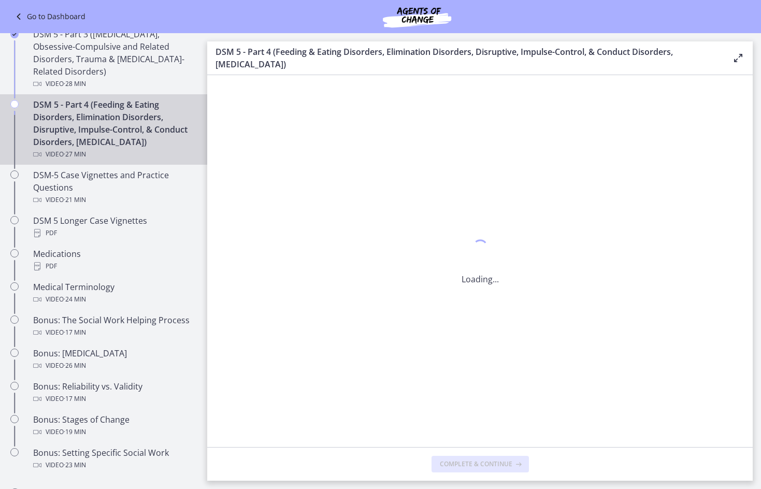 This screenshot has width=761, height=489. What do you see at coordinates (75, 432) in the screenshot?
I see `span: · 19 min` at bounding box center [75, 432].